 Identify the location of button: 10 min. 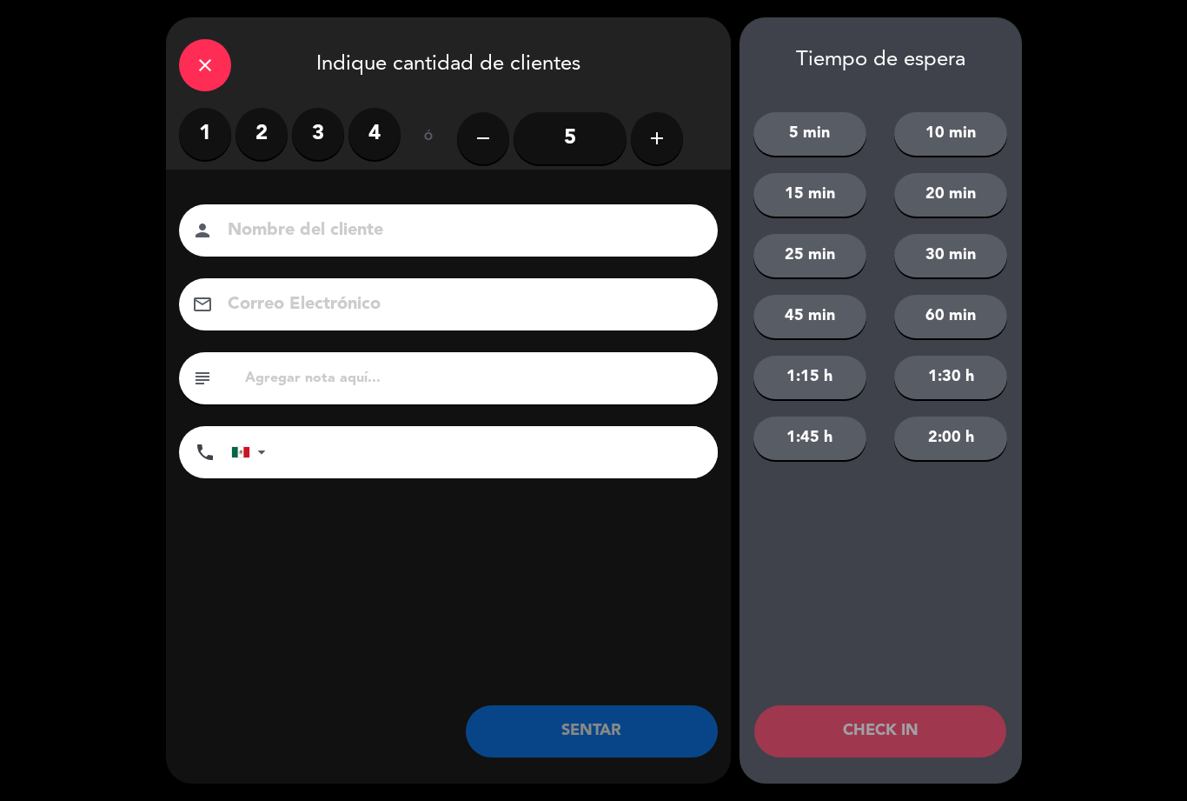
(951, 134).